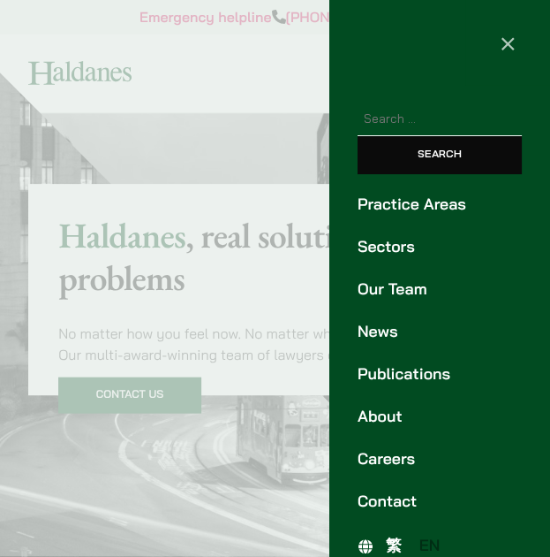  What do you see at coordinates (440, 331) in the screenshot?
I see `a: News` at bounding box center [440, 331].